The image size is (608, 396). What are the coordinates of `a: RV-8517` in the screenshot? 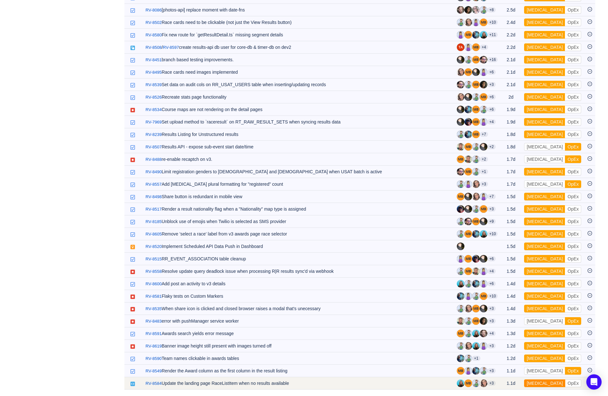 It's located at (153, 209).